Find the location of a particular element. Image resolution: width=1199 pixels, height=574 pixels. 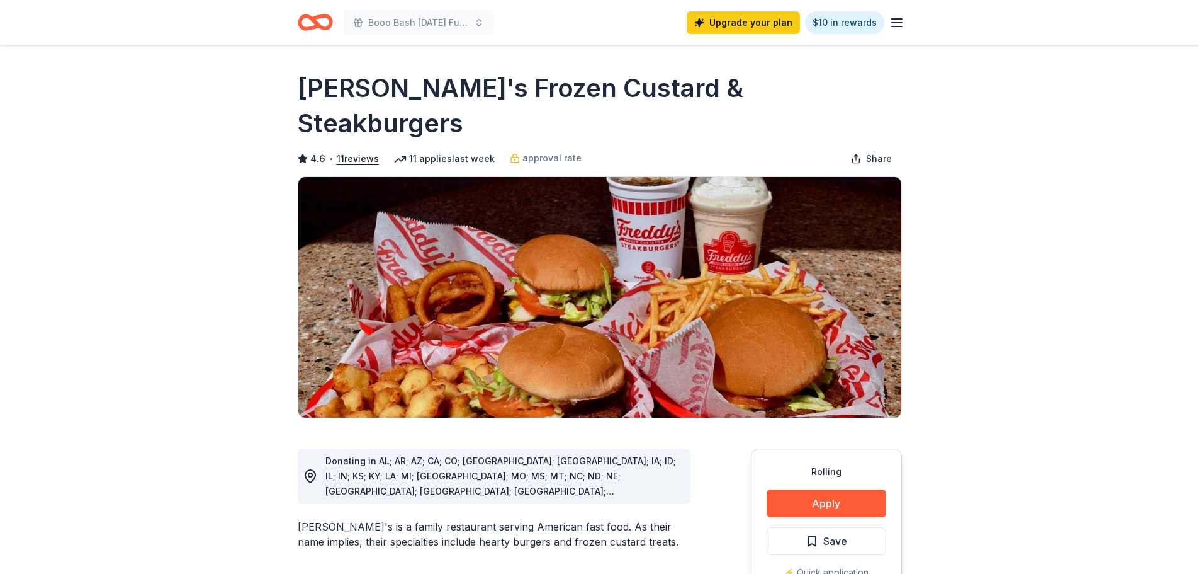

button: 11reviews is located at coordinates (358, 159).